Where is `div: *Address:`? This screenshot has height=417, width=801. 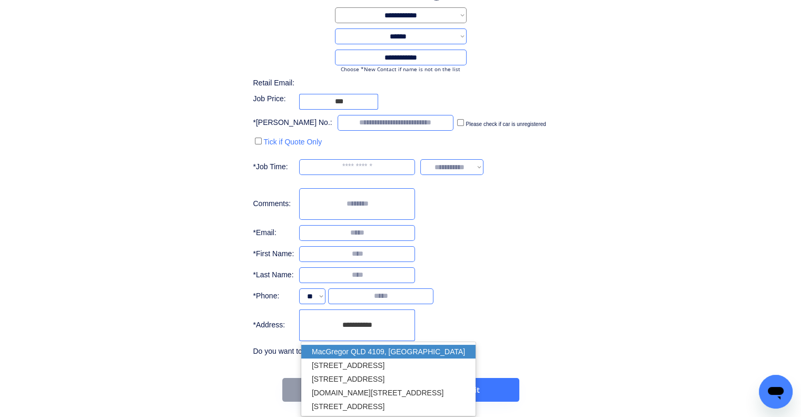 div: *Address: is located at coordinates (273, 325).